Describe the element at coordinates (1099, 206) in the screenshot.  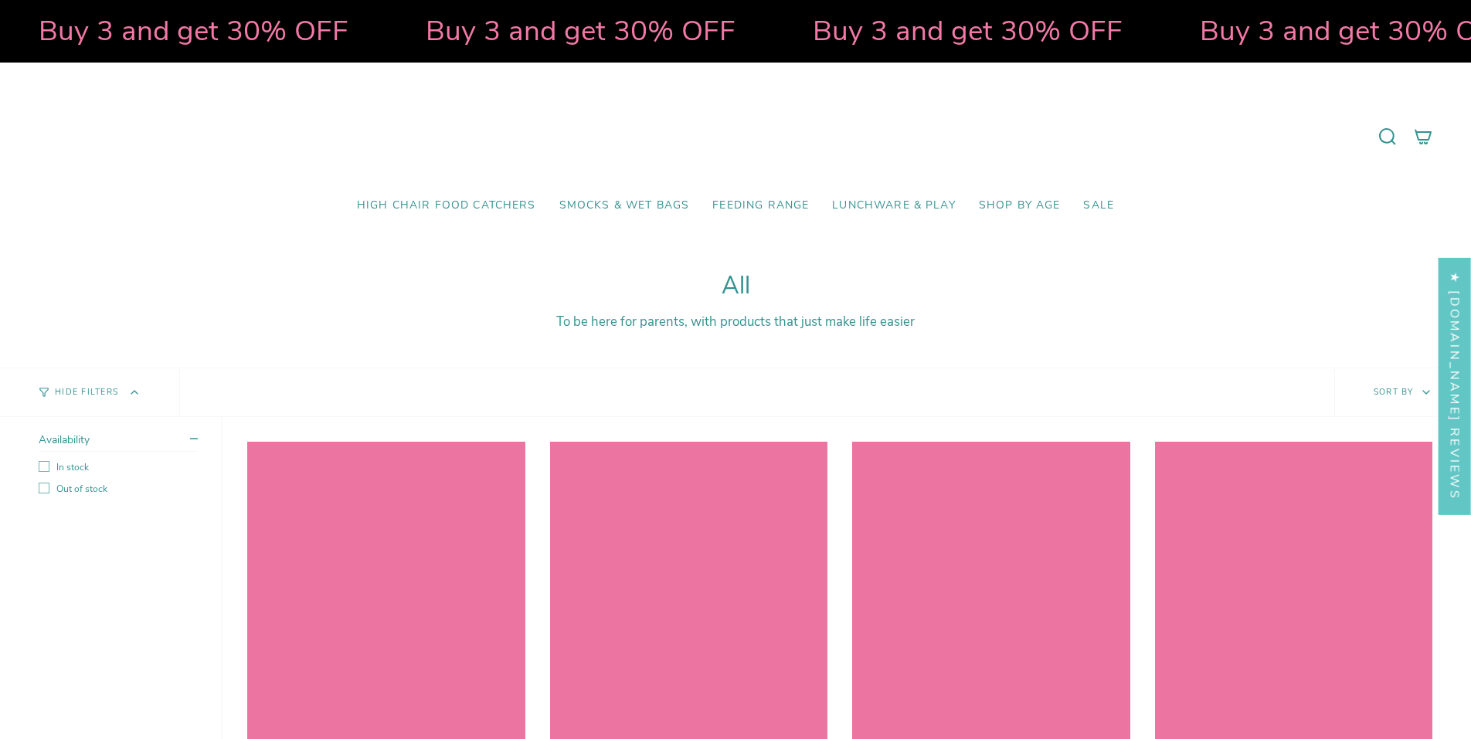
I see `span: SALE` at that location.